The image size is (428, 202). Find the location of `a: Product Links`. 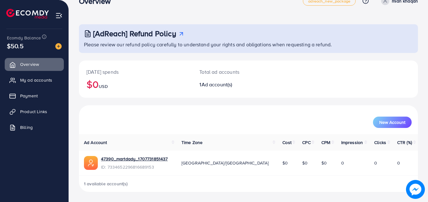

a: Product Links is located at coordinates (34, 111).